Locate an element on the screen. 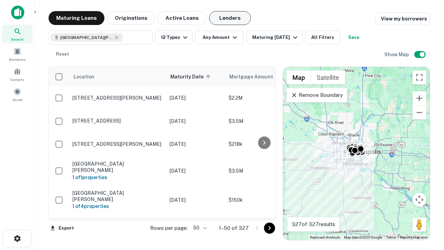 The height and width of the screenshot is (250, 444). th: Mortgage Amount is located at coordinates (263, 77).